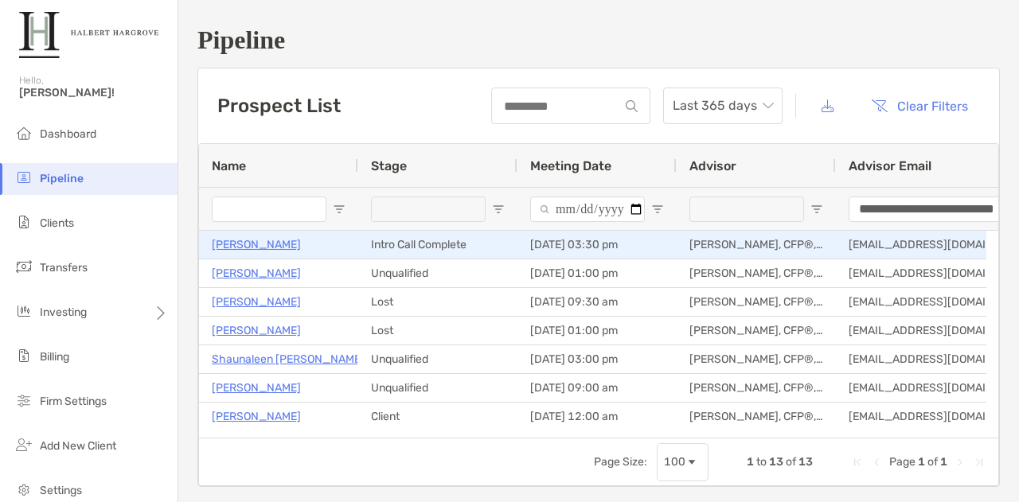 This screenshot has height=502, width=1019. Describe the element at coordinates (598, 40) in the screenshot. I see `h1: Pipeline` at that location.